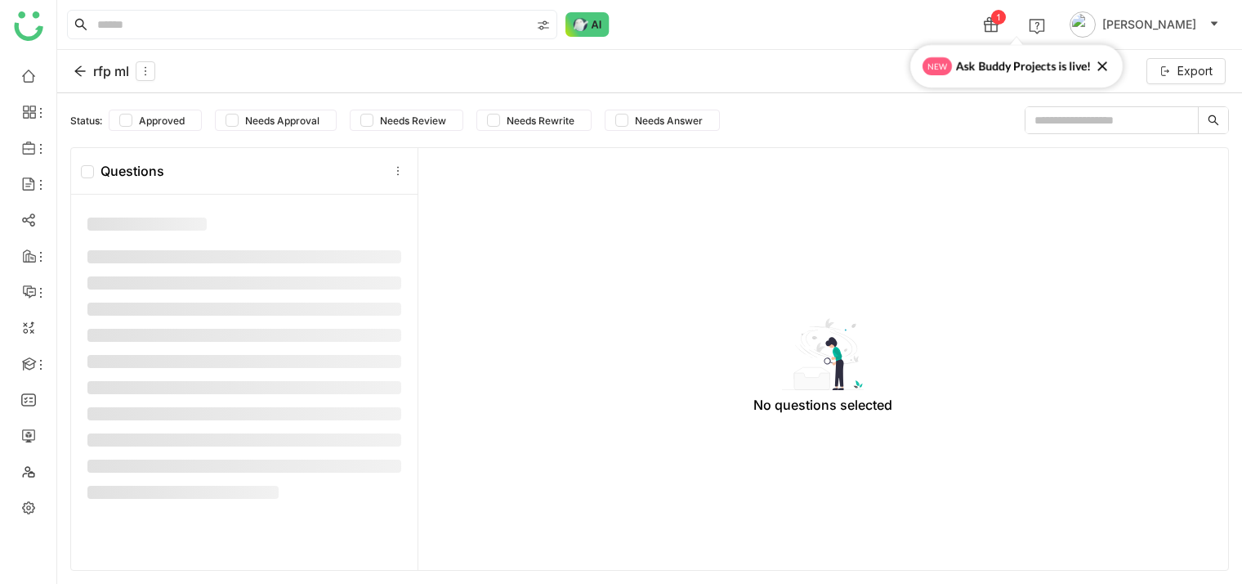 The width and height of the screenshot is (1242, 584). I want to click on span: new, so click(937, 66).